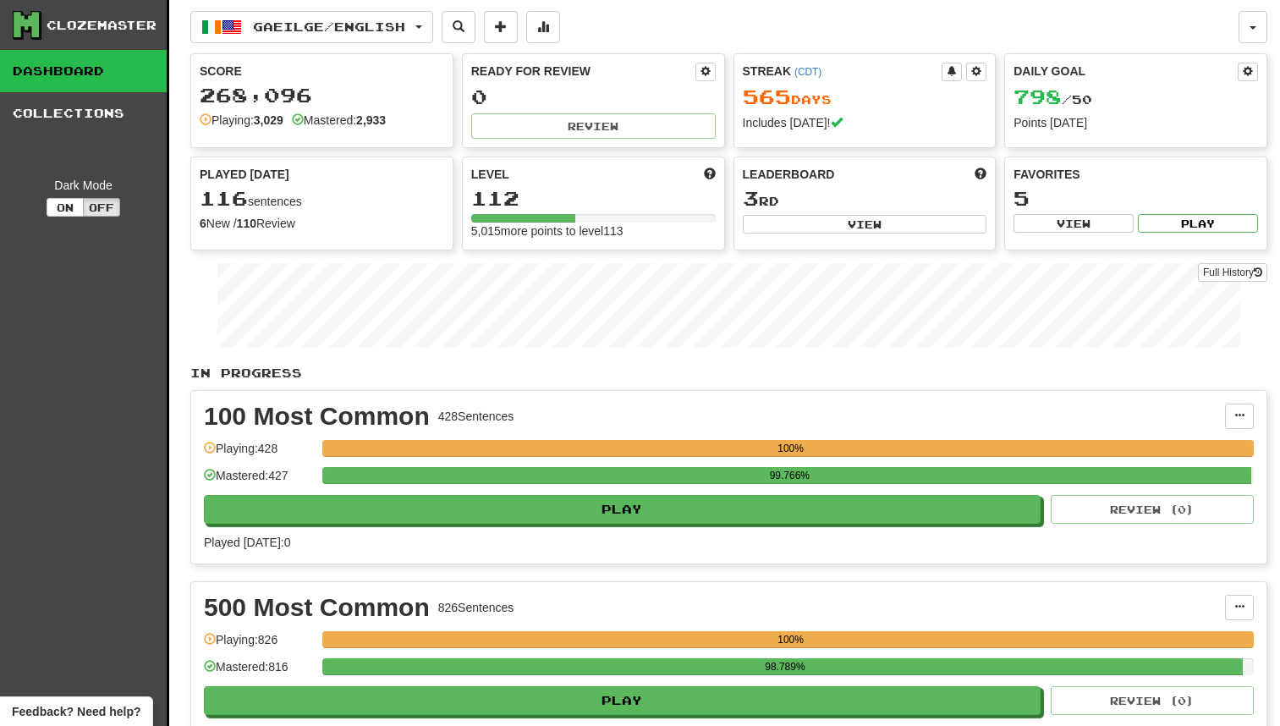  Describe the element at coordinates (1052, 99) in the screenshot. I see `span: / 50` at that location.